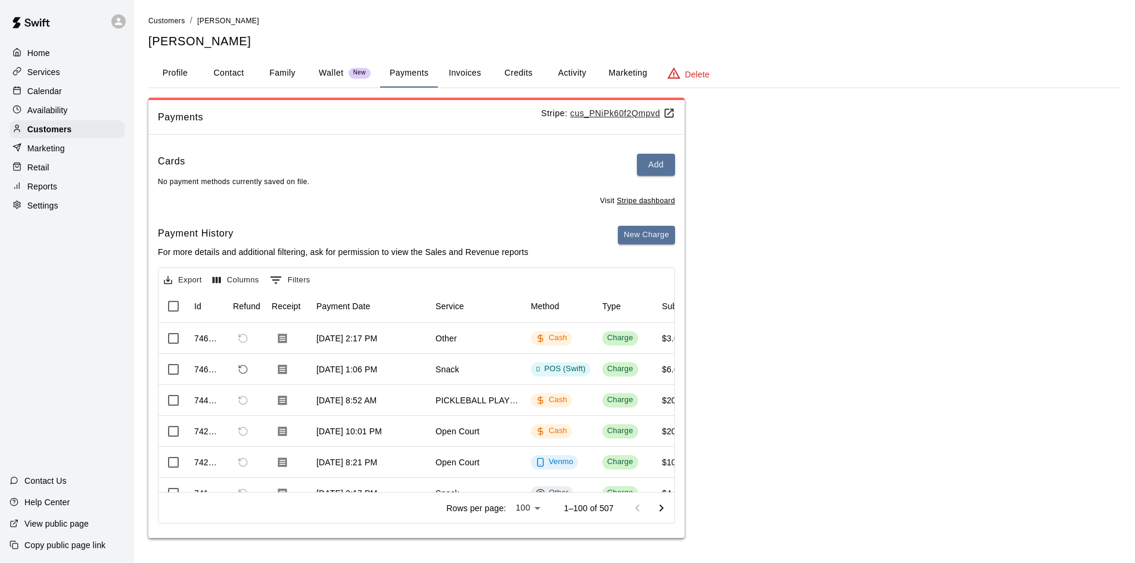  What do you see at coordinates (646, 201) in the screenshot?
I see `u: Stripe dashboard` at bounding box center [646, 201].